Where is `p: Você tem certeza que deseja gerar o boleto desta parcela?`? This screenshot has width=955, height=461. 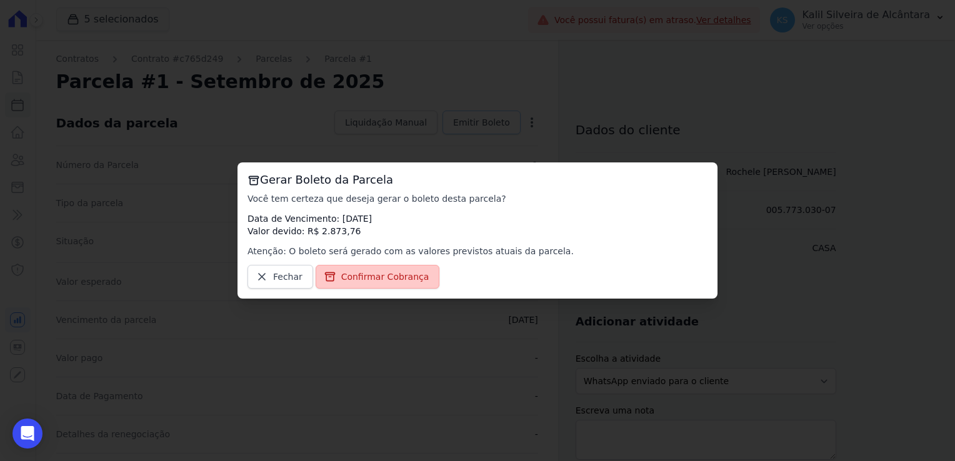
p: Você tem certeza que deseja gerar o boleto desta parcela? is located at coordinates (478, 199).